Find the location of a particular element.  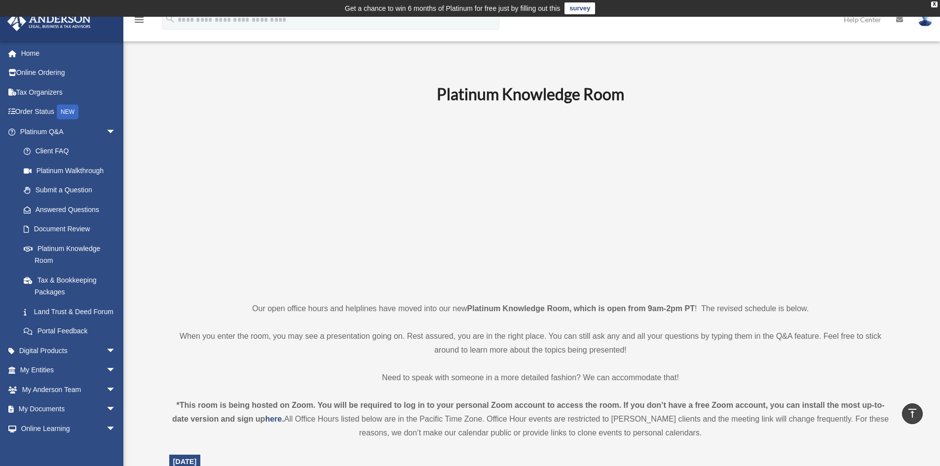

a: Platinum Walkthrough is located at coordinates (72, 171).